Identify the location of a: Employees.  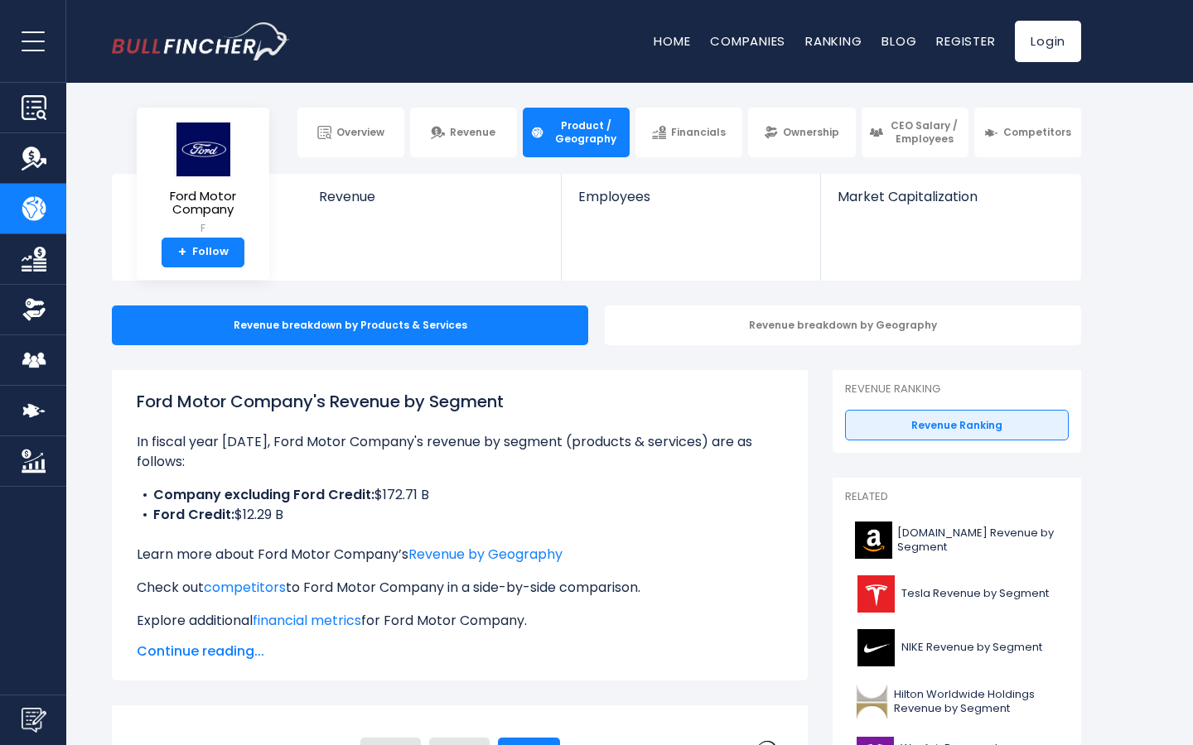
(690, 203).